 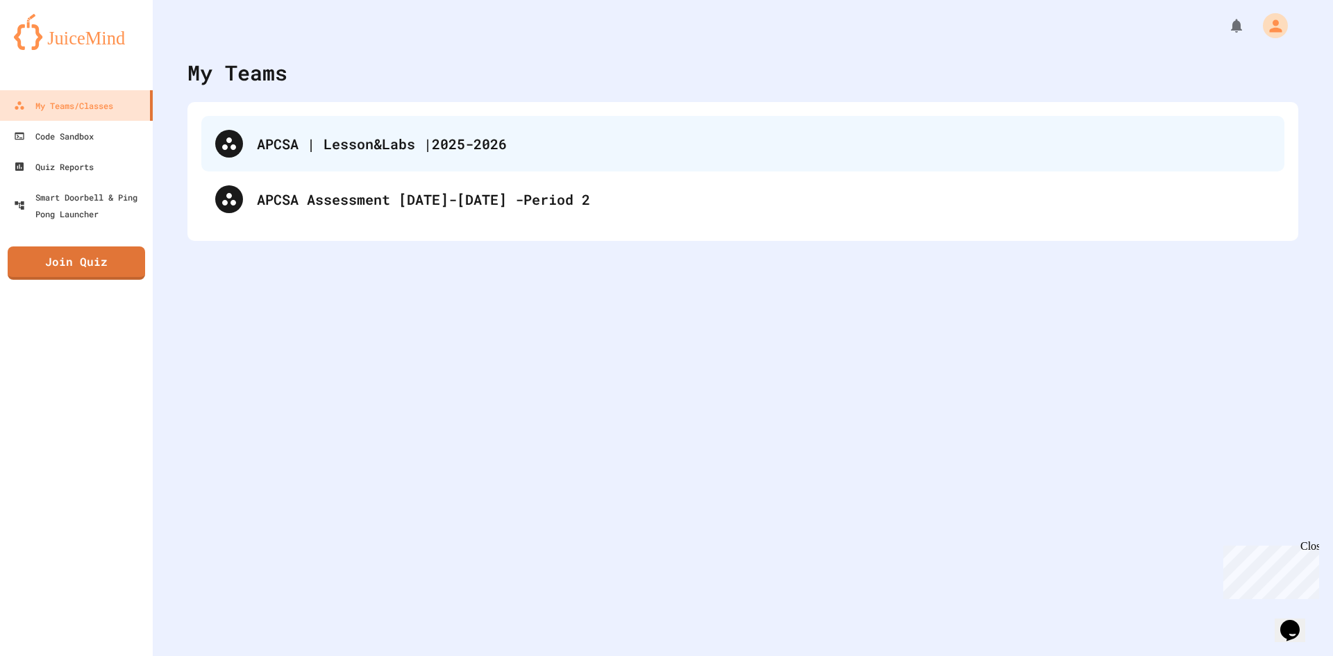 I want to click on div: My Teams, so click(x=237, y=72).